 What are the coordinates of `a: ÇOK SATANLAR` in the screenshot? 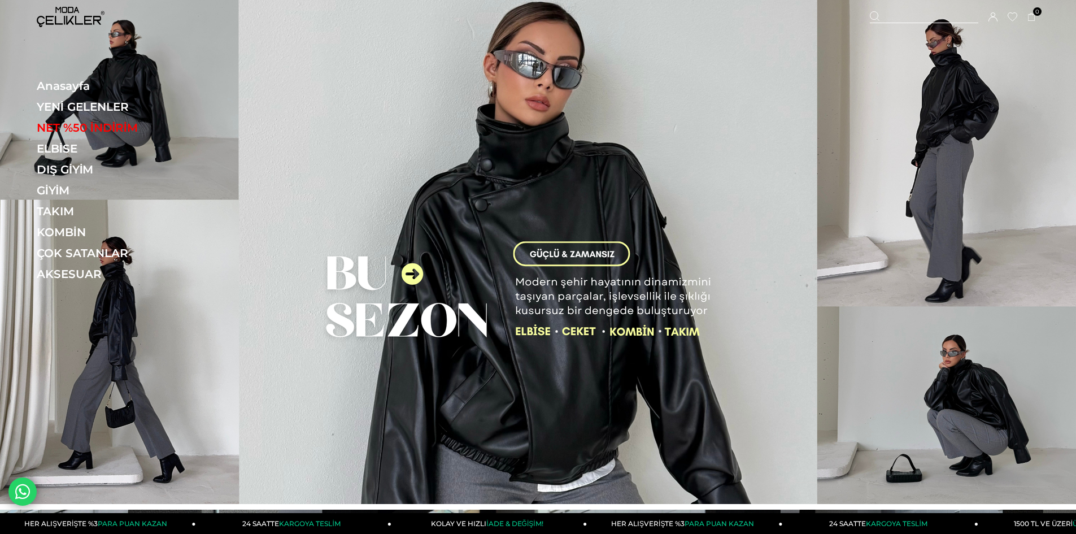 It's located at (114, 253).